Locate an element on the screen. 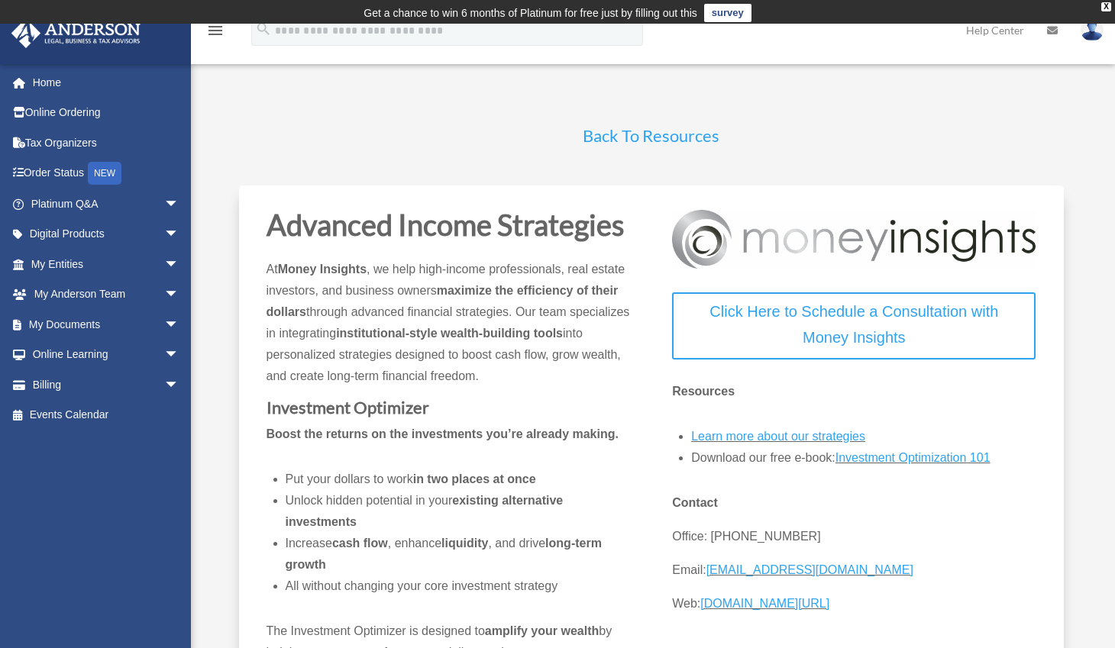 The image size is (1115, 648). strong: long-term growth is located at coordinates (444, 554).